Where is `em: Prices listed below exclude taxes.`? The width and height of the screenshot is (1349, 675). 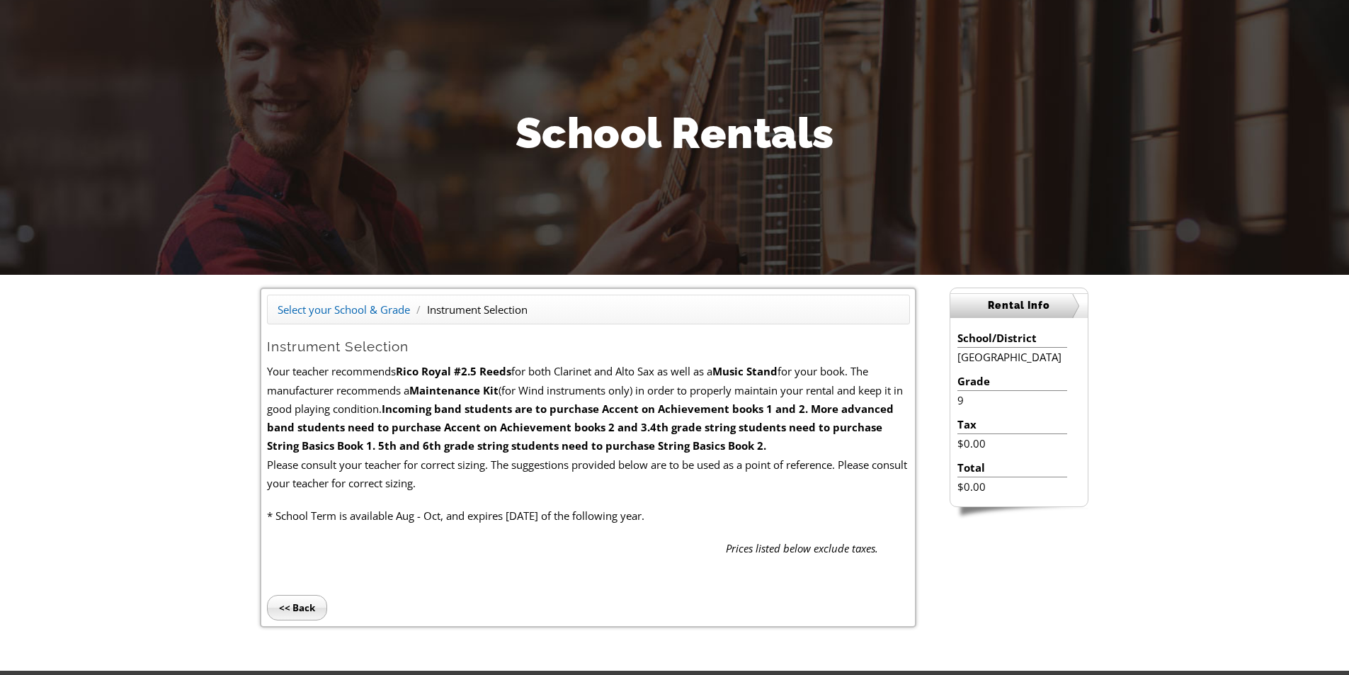
em: Prices listed below exclude taxes. is located at coordinates (801, 548).